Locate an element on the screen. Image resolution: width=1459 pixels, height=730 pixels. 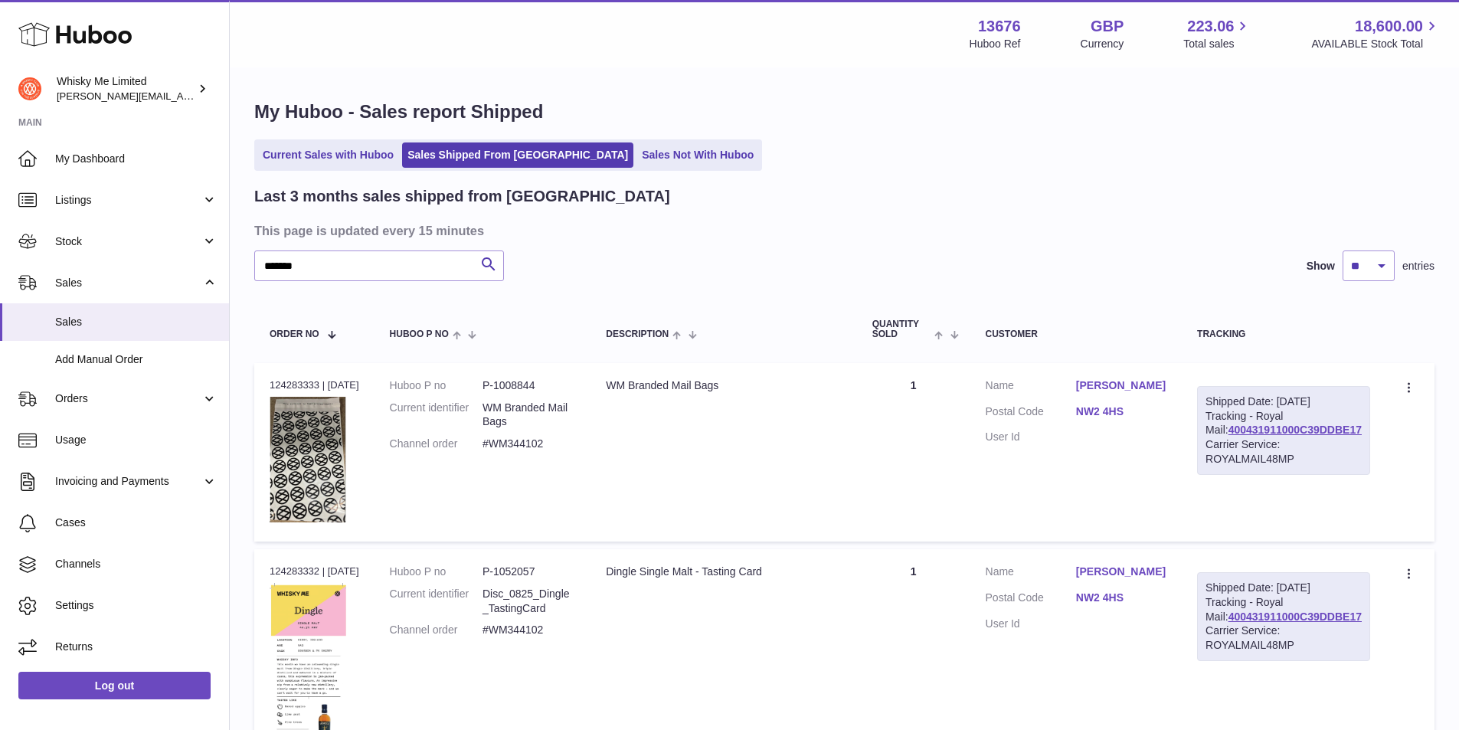
span: entries is located at coordinates (1418, 266).